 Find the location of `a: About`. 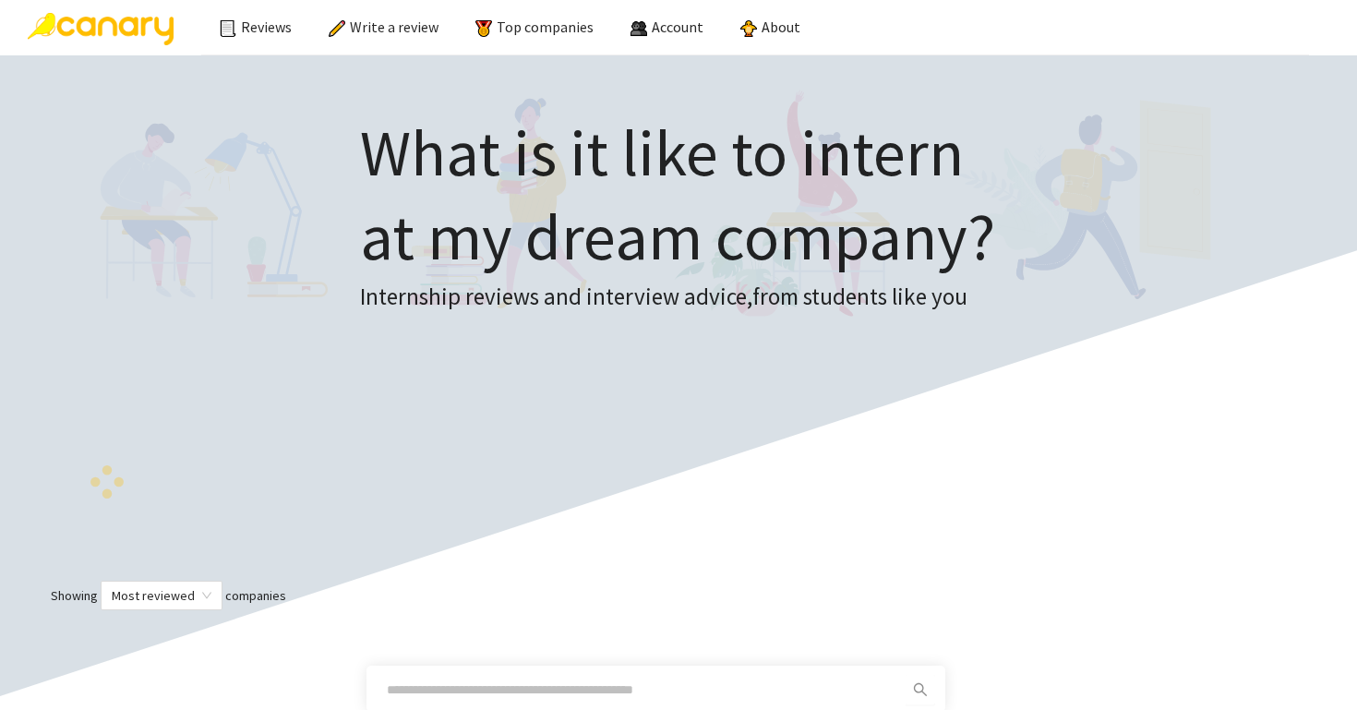

a: About is located at coordinates (770, 27).